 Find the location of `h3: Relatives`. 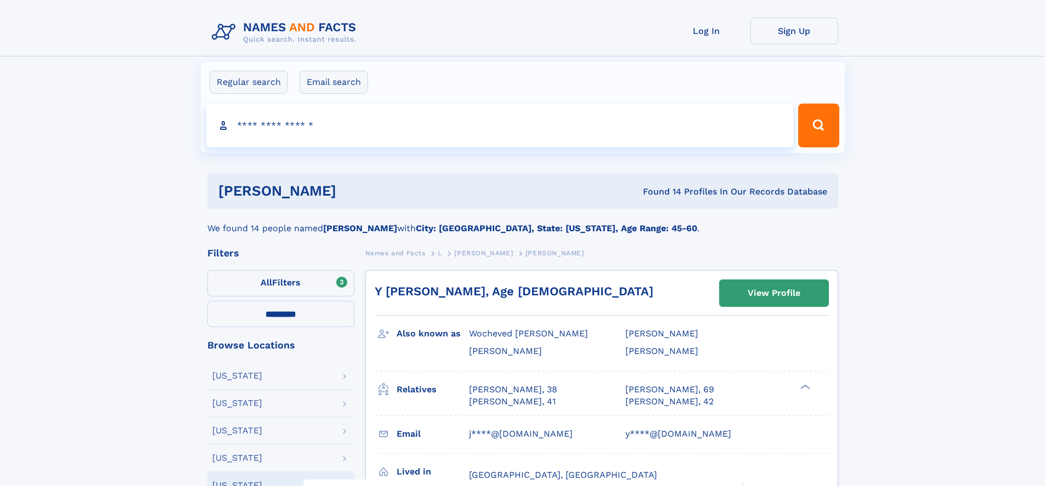

h3: Relatives is located at coordinates (433, 390).